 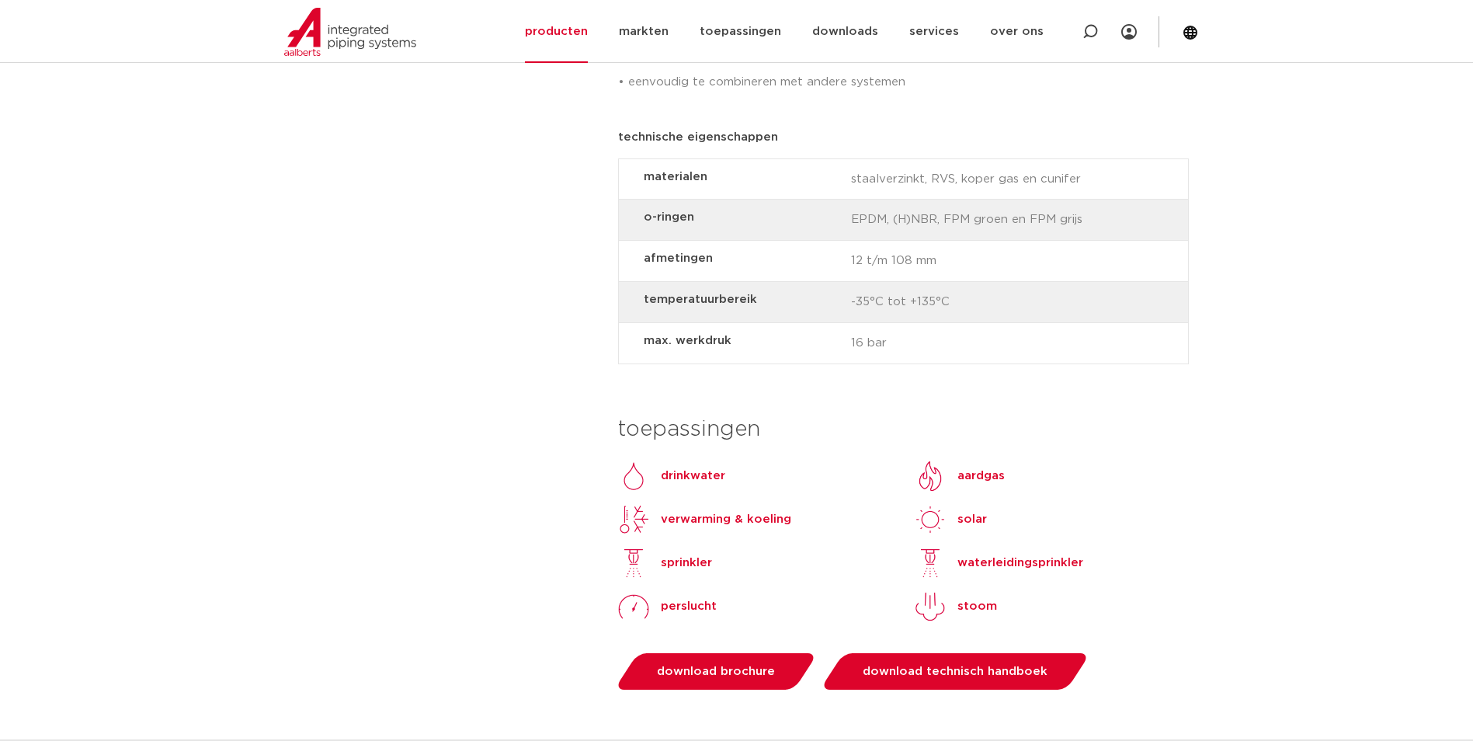 I want to click on strong: afmetingen, so click(x=741, y=258).